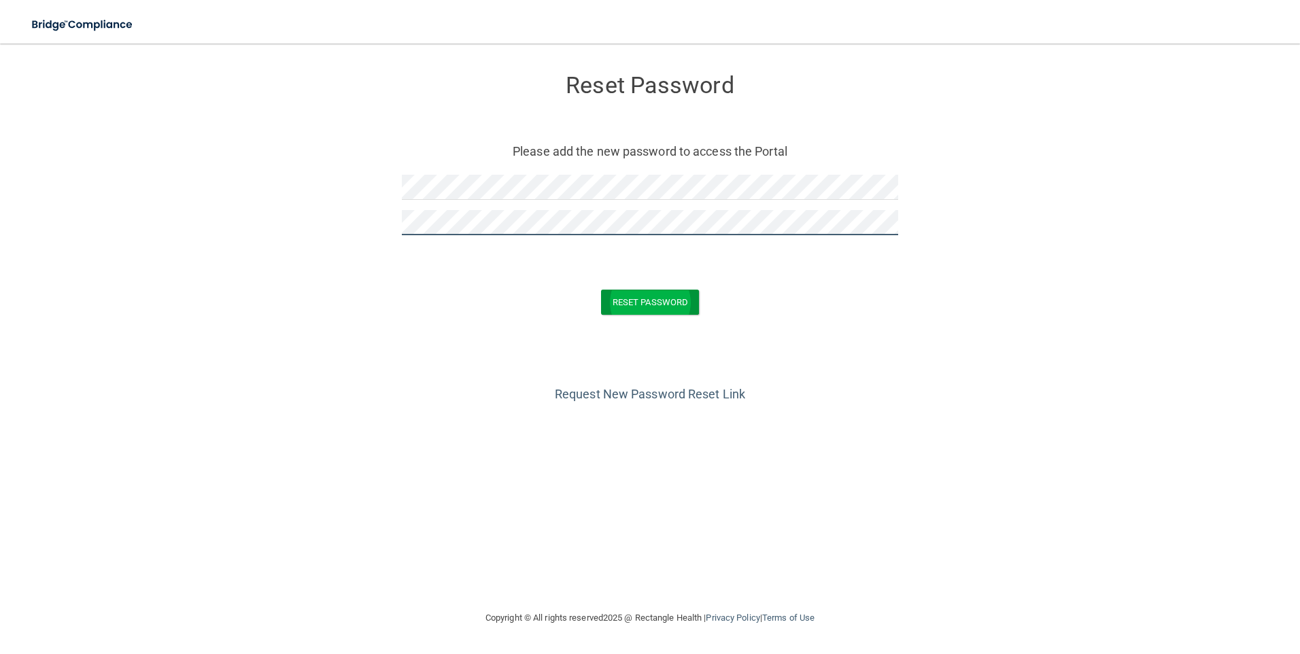  What do you see at coordinates (650, 302) in the screenshot?
I see `button: Reset Password` at bounding box center [650, 302].